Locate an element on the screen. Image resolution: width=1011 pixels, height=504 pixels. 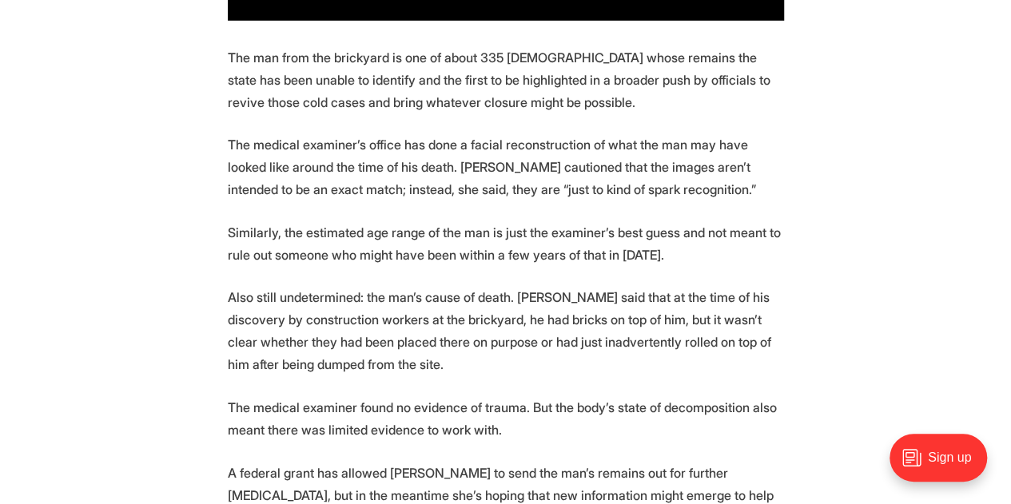
p: The medical examiner’s office has done a facial reconstruction of what the man may have looked li... is located at coordinates (506, 167).